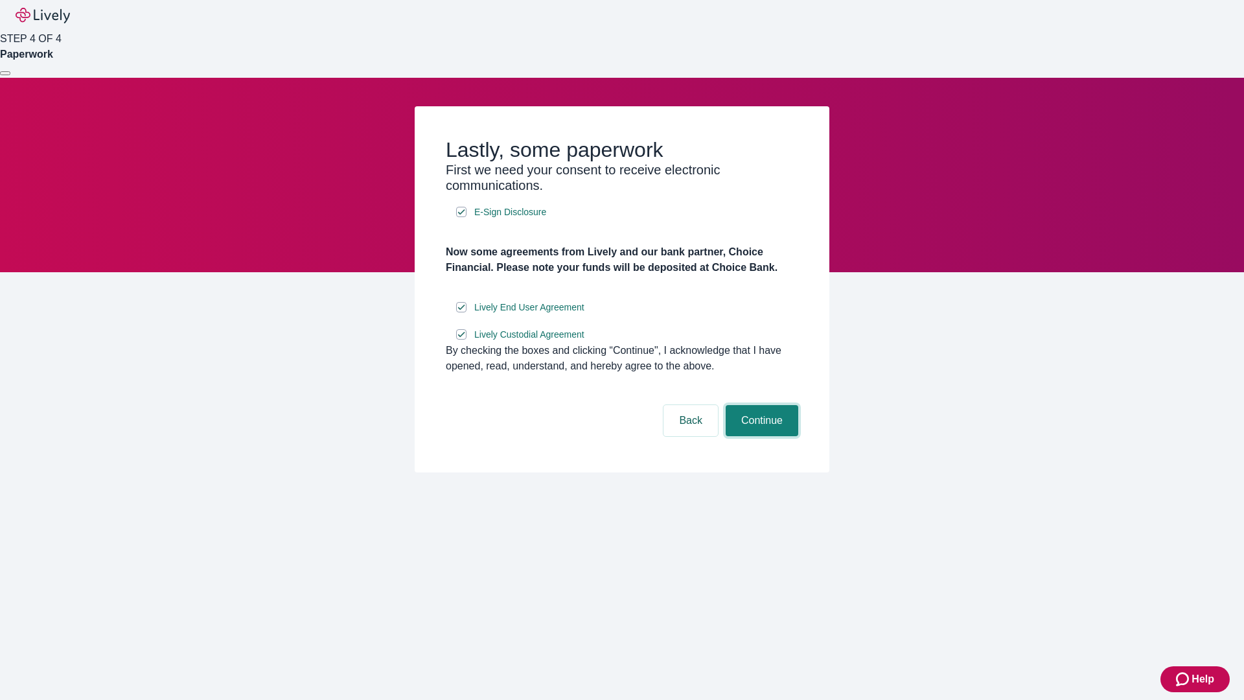 Image resolution: width=1244 pixels, height=700 pixels. I want to click on button: Back, so click(691, 421).